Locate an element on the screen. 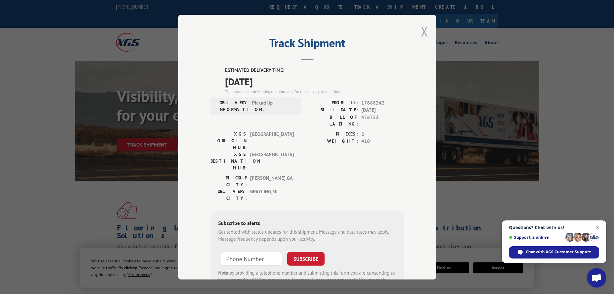 Image resolution: width=614 pixels, height=294 pixels. div: Subscribe to alerts is located at coordinates (307, 223).